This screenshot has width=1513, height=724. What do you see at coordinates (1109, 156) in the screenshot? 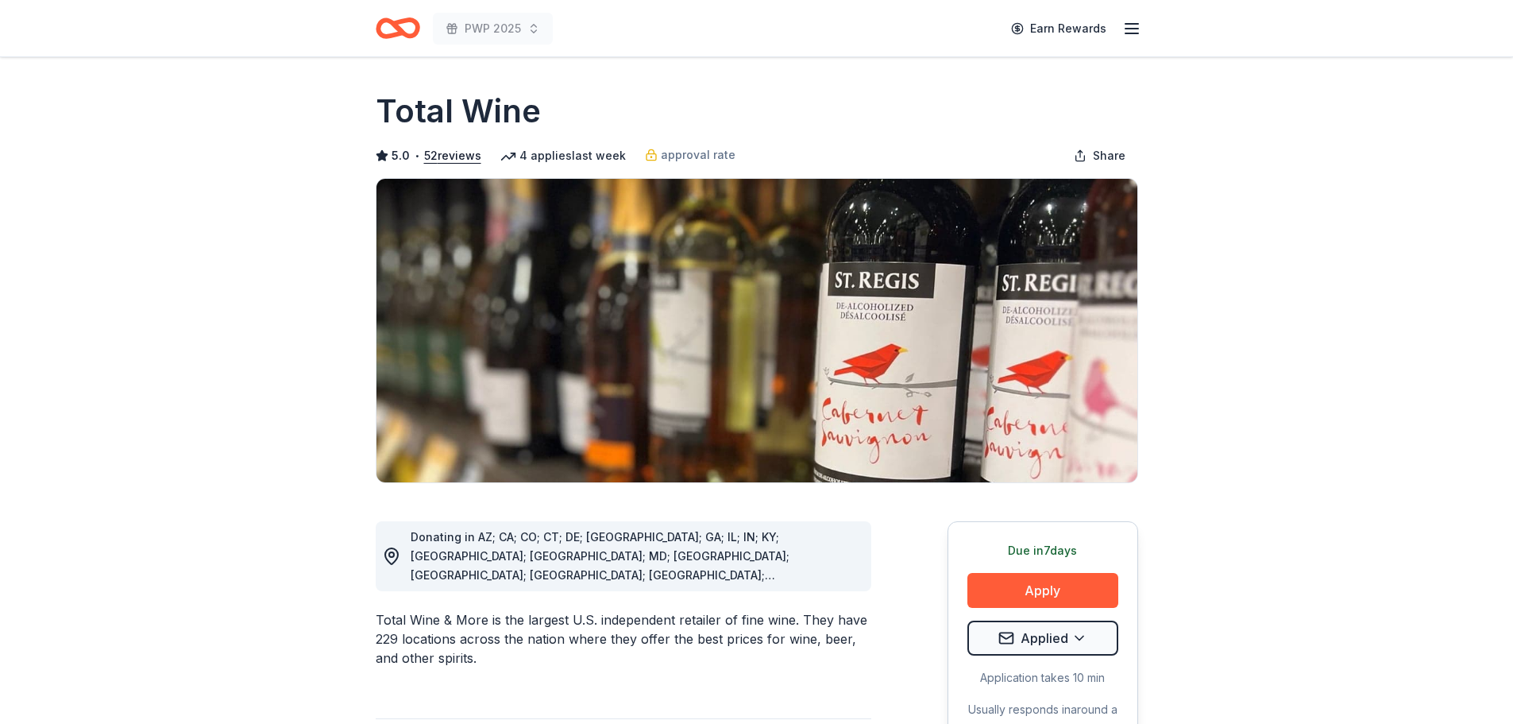
I see `span: Share` at bounding box center [1109, 156].